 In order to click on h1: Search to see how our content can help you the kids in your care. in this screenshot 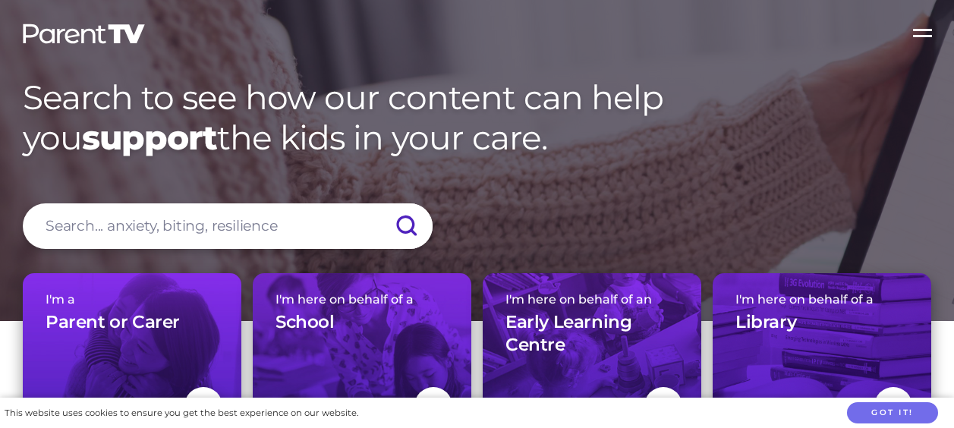, I will do `click(476, 118)`.